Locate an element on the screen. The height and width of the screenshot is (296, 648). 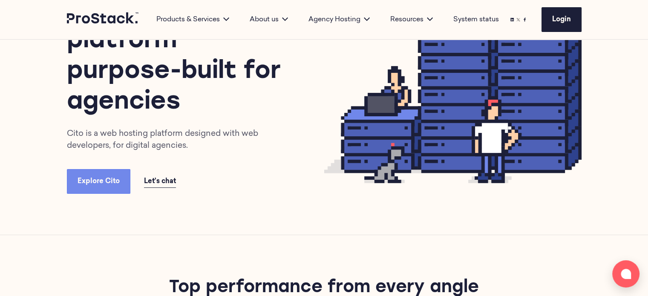
div: Products & Services is located at coordinates (193, 20).